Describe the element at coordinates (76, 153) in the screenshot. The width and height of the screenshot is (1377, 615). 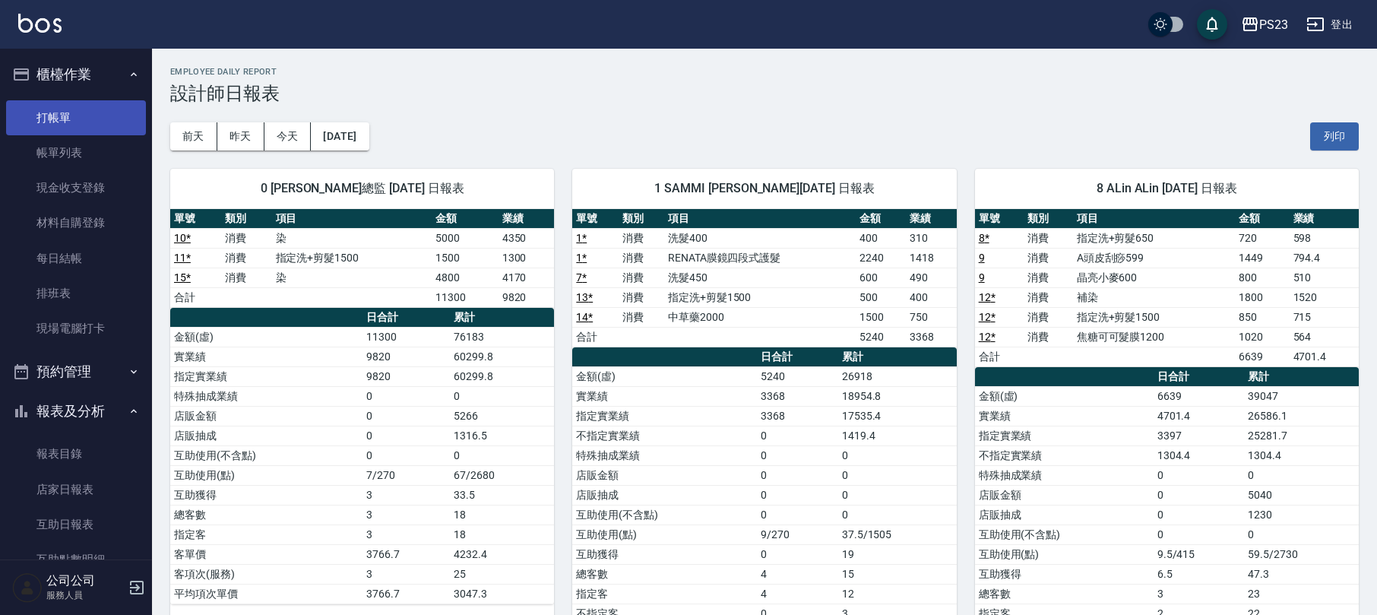
I see `a: 帳單列表` at that location.